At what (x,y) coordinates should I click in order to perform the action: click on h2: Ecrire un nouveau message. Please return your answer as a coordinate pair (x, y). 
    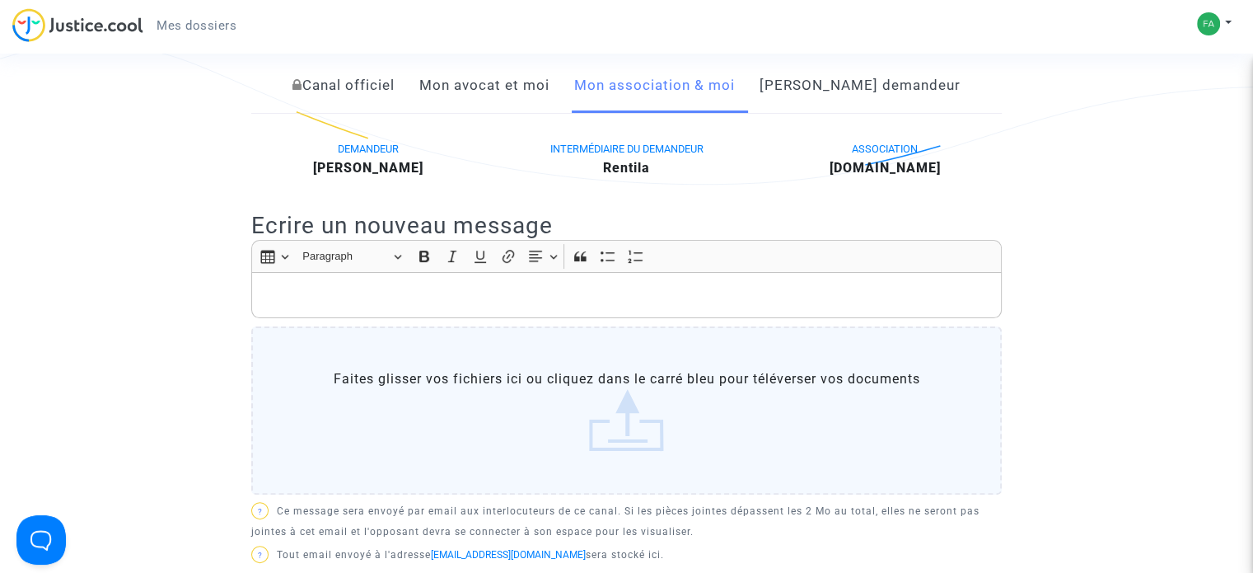
    Looking at the image, I should click on (626, 225).